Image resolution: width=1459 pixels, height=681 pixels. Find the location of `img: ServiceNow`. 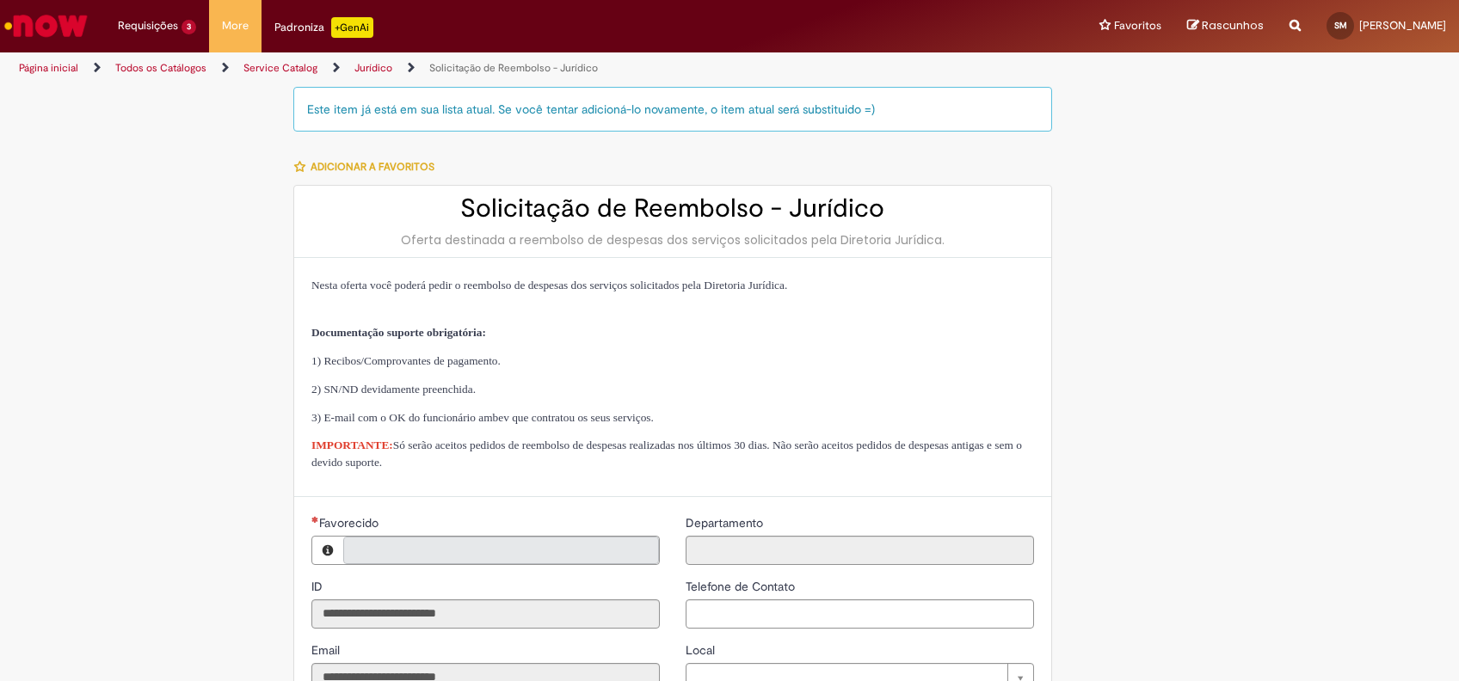

img: ServiceNow is located at coordinates (46, 26).